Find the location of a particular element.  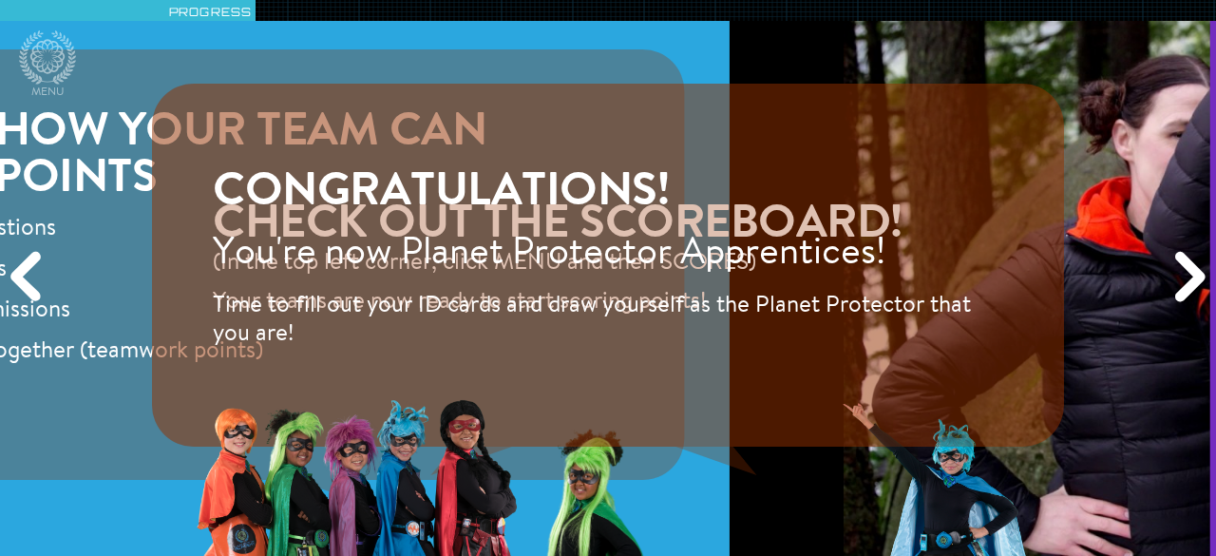

p: Time to fill out your ID cards and draw yourself as the Planet Protector that you are! is located at coordinates (608, 320).